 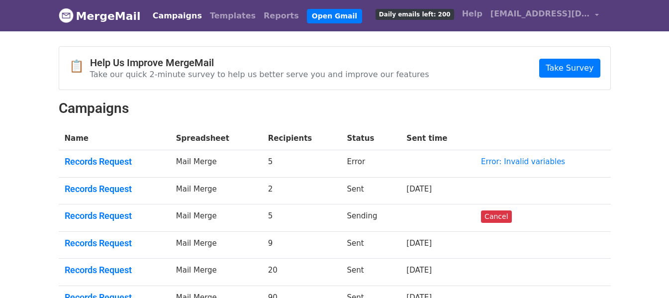 What do you see at coordinates (438, 138) in the screenshot?
I see `th: Sent time` at bounding box center [438, 138].